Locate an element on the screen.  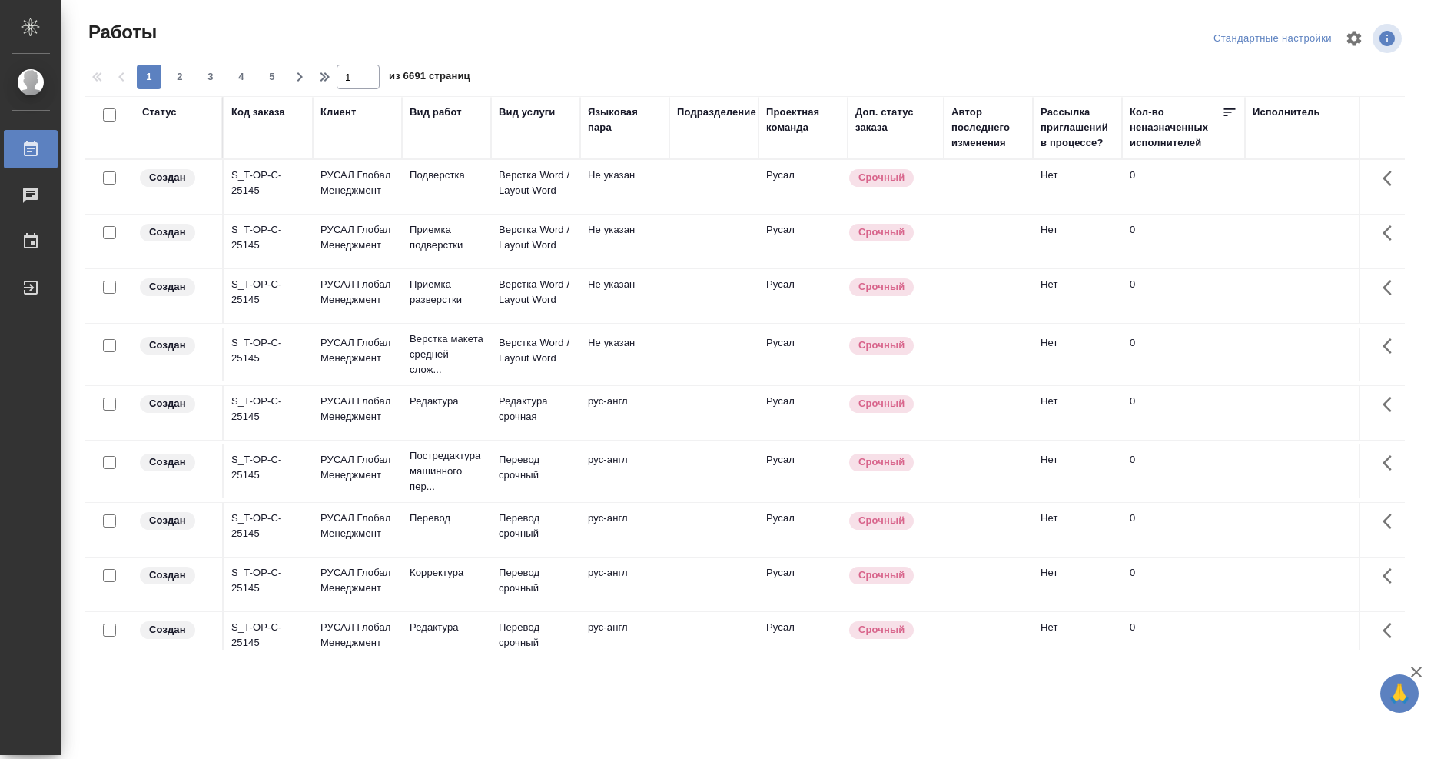
p: Редактура срочная is located at coordinates (536, 409).